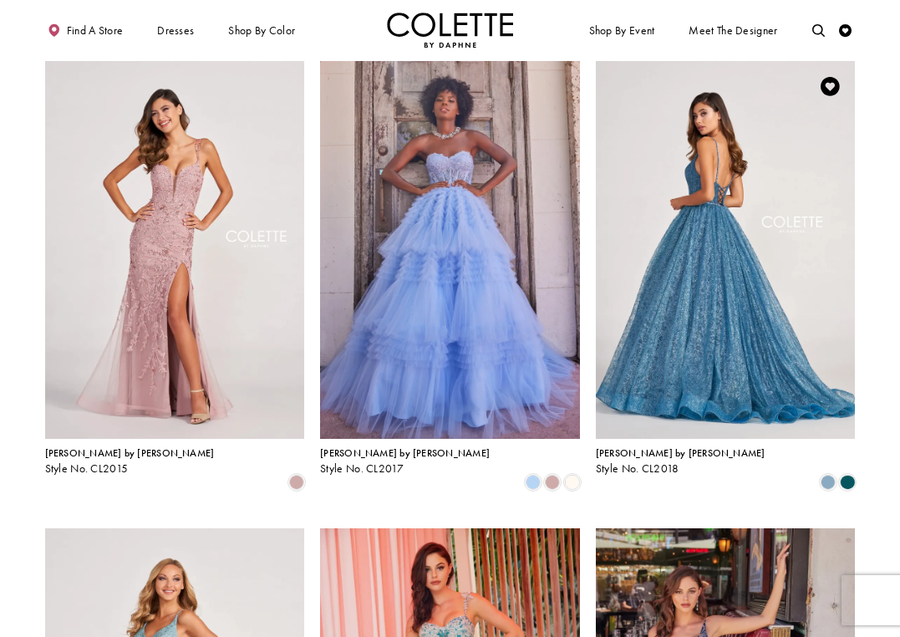 The height and width of the screenshot is (637, 900). Describe the element at coordinates (726, 250) in the screenshot. I see `a: Visit Colette by Daphne Style No. CL2018 Page` at that location.